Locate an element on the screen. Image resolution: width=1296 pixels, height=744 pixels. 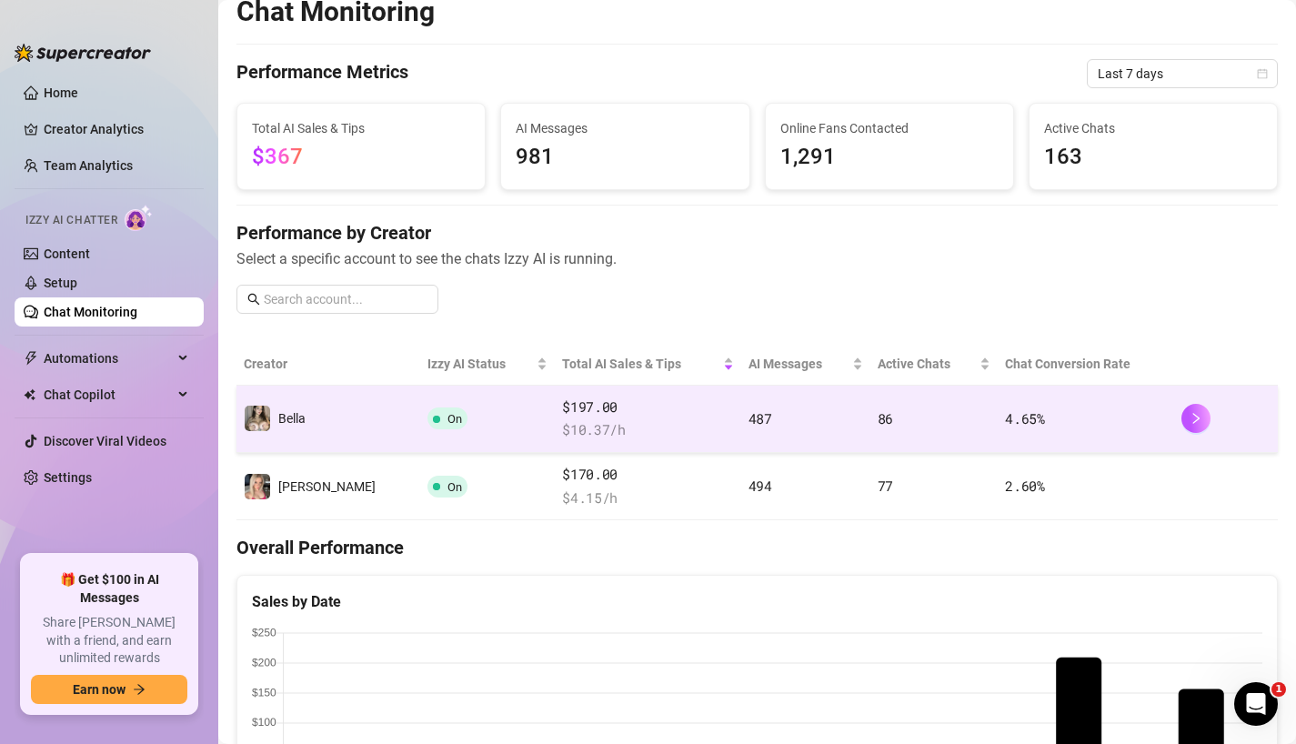
span: Izzy AI Status is located at coordinates (480, 364).